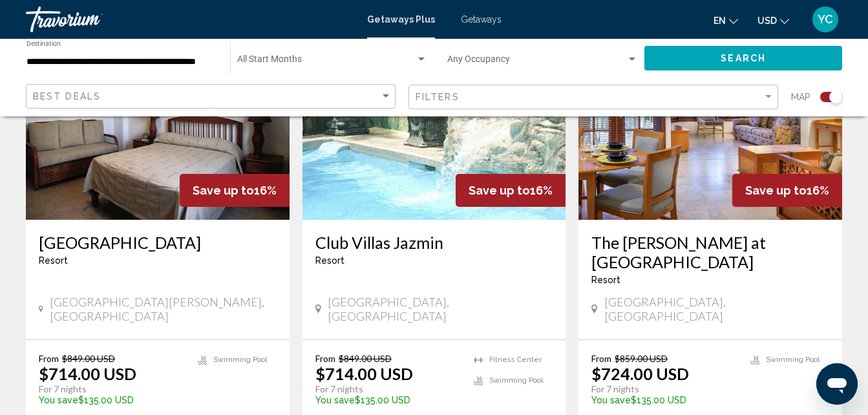 This screenshot has width=868, height=415. What do you see at coordinates (212, 96) in the screenshot?
I see `mat-select: Sort by` at bounding box center [212, 96].